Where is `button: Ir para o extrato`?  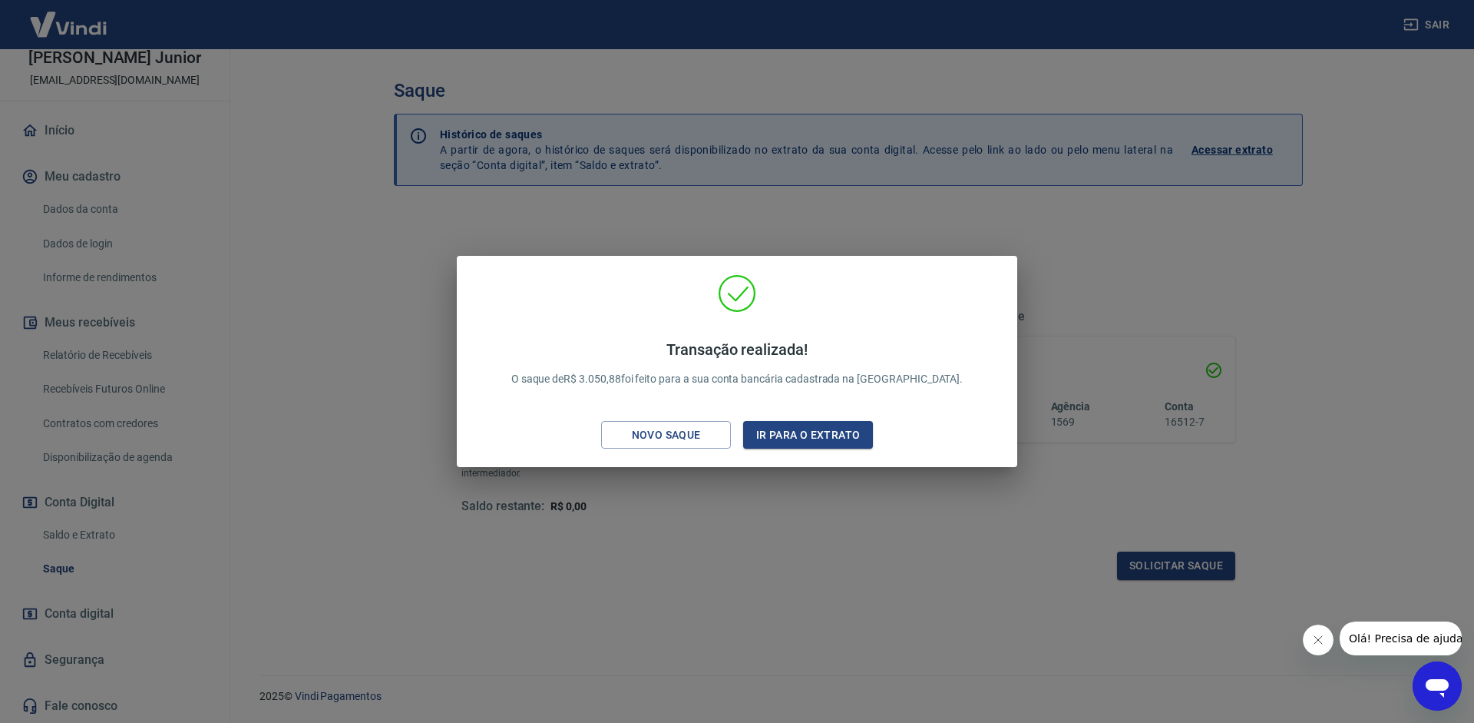
button: Ir para o extrato is located at coordinates (808, 435).